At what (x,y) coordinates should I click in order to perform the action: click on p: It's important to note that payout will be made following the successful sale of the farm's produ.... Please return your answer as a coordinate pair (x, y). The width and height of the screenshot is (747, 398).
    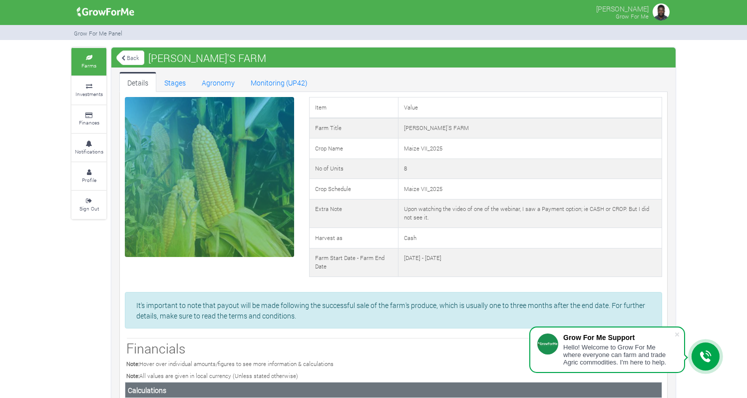
    Looking at the image, I should click on (394, 310).